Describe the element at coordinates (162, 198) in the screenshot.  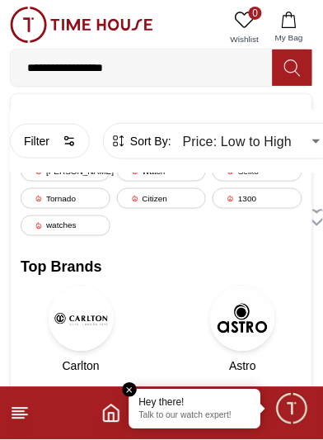
I see `div: Citizen` at that location.